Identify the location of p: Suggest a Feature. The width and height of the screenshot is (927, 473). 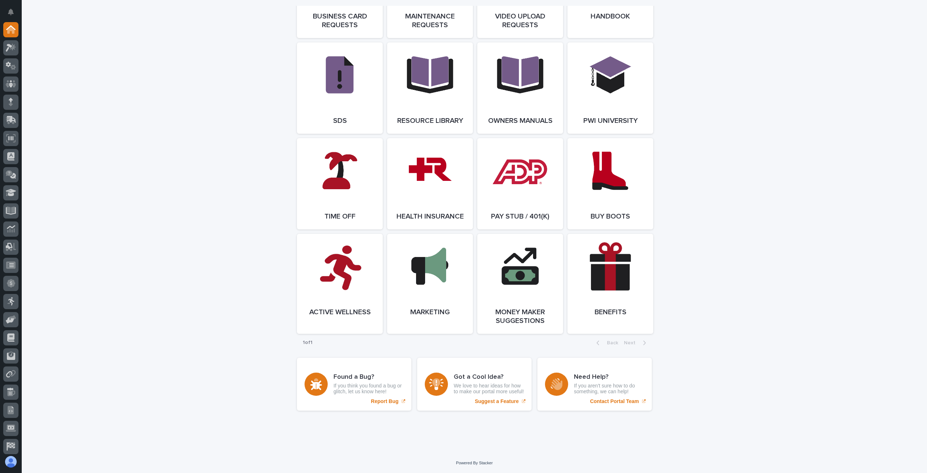
(496, 401).